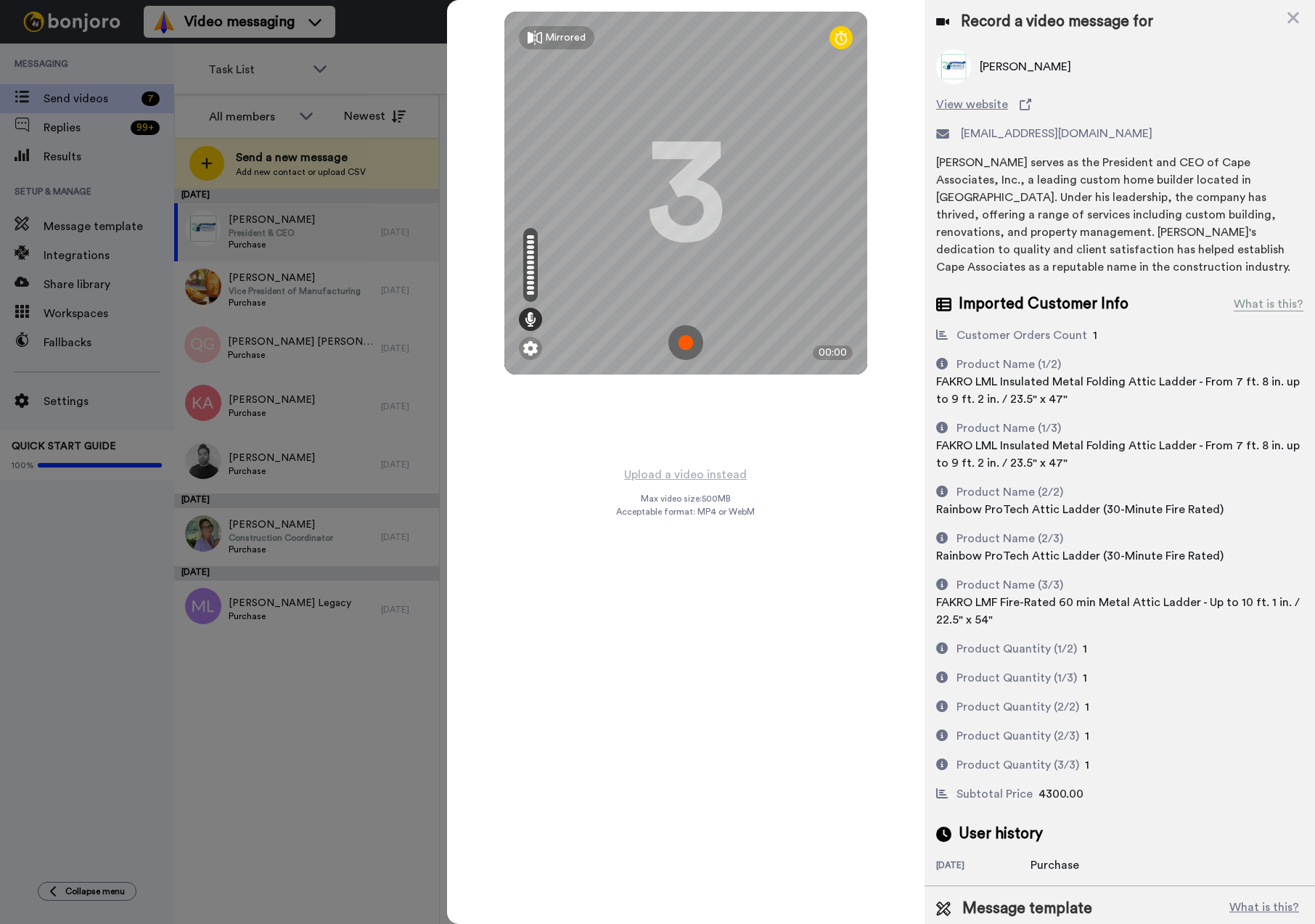  What do you see at coordinates (1010, 585) in the screenshot?
I see `div: Product Name (3/3)` at bounding box center [1010, 585].